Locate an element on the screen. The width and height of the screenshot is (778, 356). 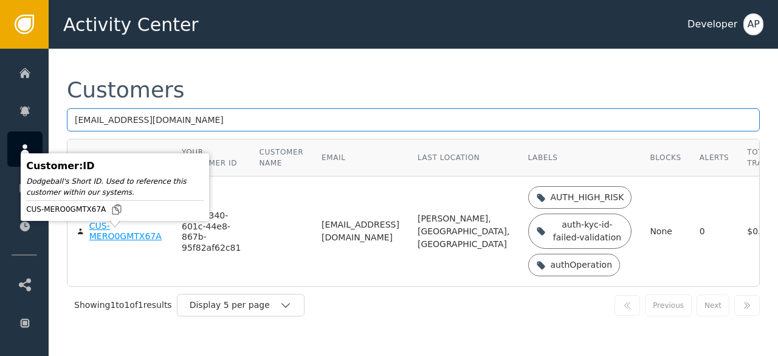
button: Display 5 per page is located at coordinates (241, 305).